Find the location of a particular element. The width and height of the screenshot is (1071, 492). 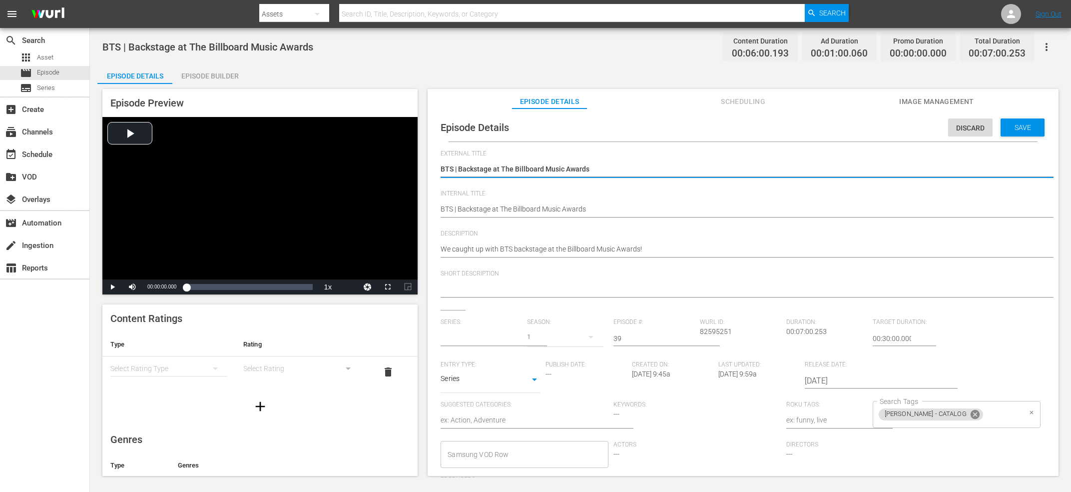

span: Episode Preview is located at coordinates (147, 103).